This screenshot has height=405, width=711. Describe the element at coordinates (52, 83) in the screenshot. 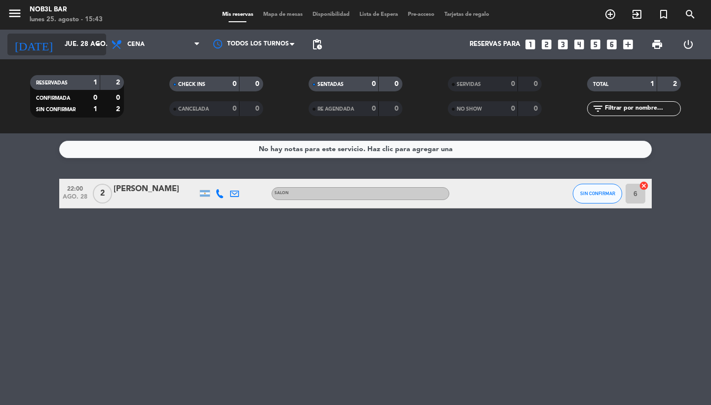

I see `span: RESERVADAS` at that location.